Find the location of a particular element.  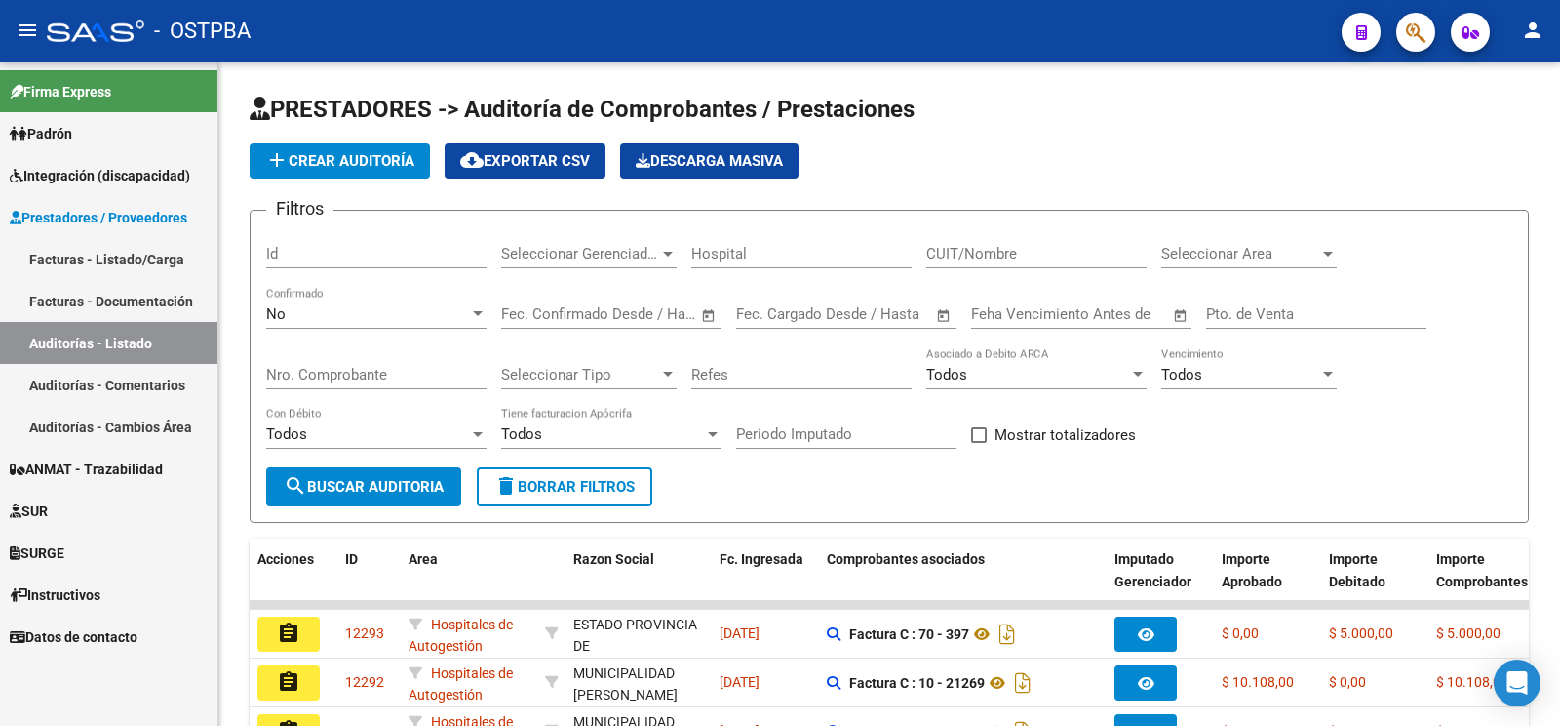

mat-icon: delete is located at coordinates (506, 486).